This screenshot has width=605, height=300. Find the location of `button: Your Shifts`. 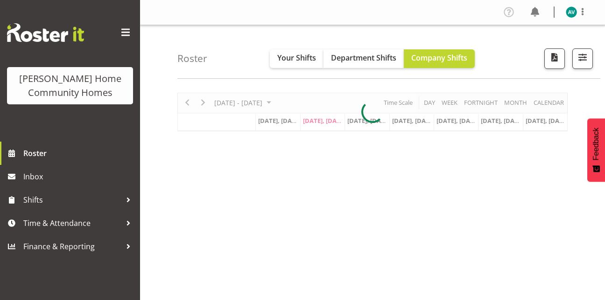

button: Your Shifts is located at coordinates (296, 59).